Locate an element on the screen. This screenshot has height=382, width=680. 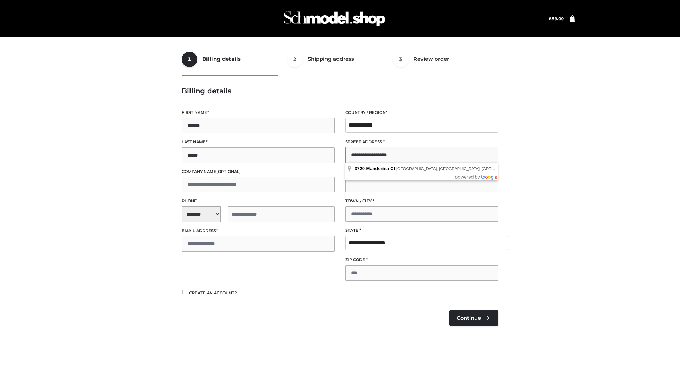
label: First name is located at coordinates (258, 113).